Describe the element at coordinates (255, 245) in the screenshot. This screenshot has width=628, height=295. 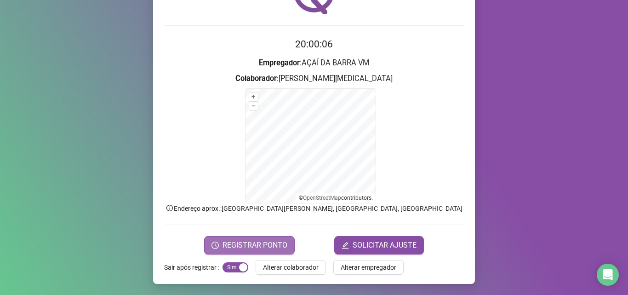
I see `span: REGISTRAR PONTO` at that location.